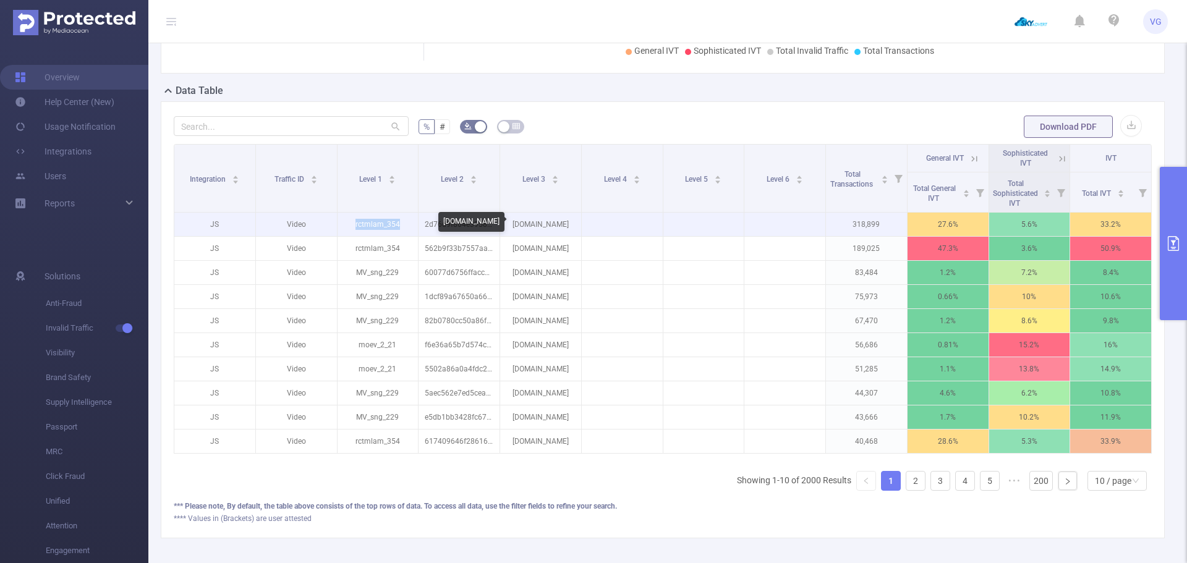  Describe the element at coordinates (97, 378) in the screenshot. I see `span: Brand Safety` at that location.